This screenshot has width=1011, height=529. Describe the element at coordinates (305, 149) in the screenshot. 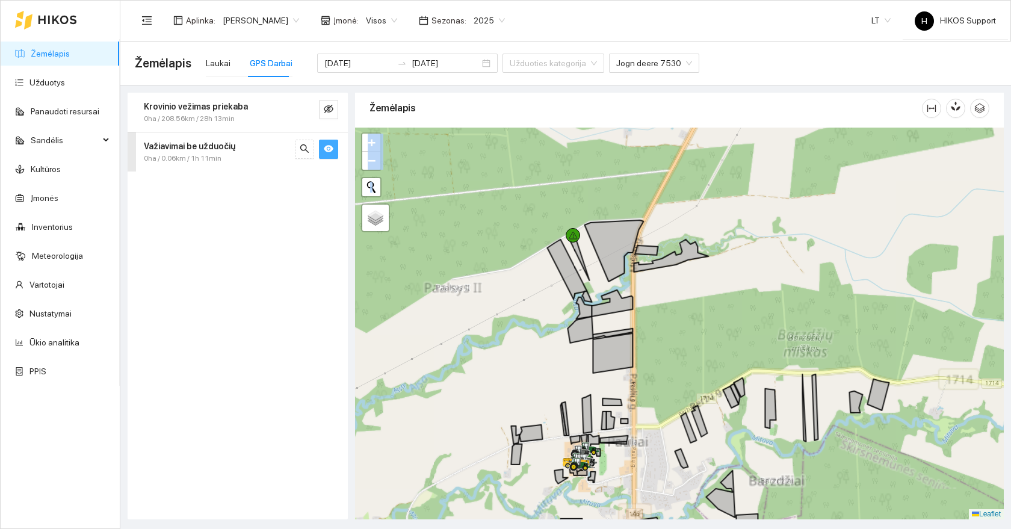

I see `button: search` at that location.